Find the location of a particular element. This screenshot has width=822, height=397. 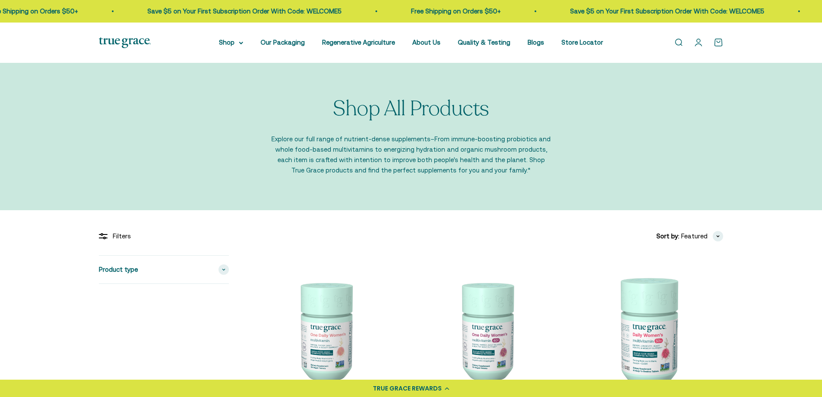

a: Quality & Testing is located at coordinates (484, 42).